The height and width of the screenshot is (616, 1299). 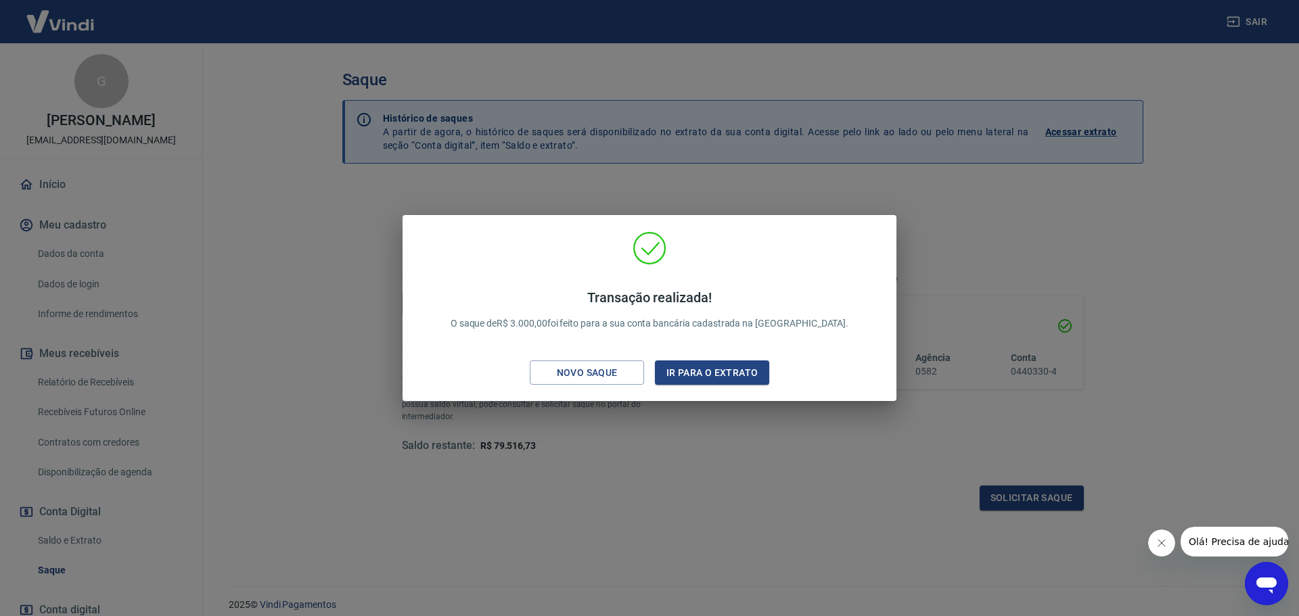 What do you see at coordinates (650, 298) in the screenshot?
I see `h4: Transação realizada!` at bounding box center [650, 298].